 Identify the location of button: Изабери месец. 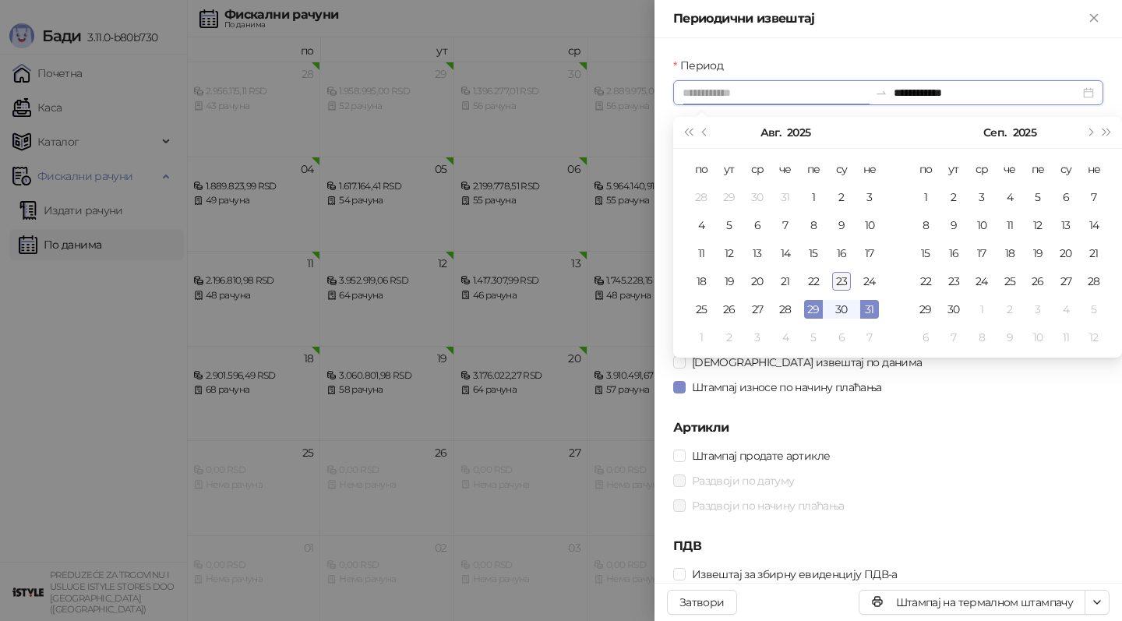
(994, 132).